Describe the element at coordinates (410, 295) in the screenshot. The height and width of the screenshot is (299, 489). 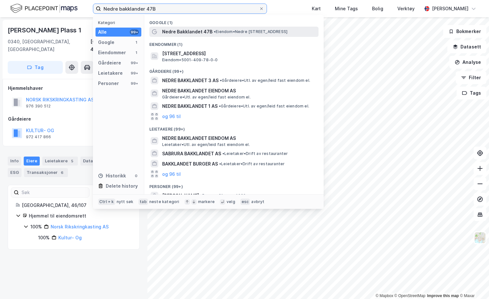
I see `a: OpenStreetMap` at that location.